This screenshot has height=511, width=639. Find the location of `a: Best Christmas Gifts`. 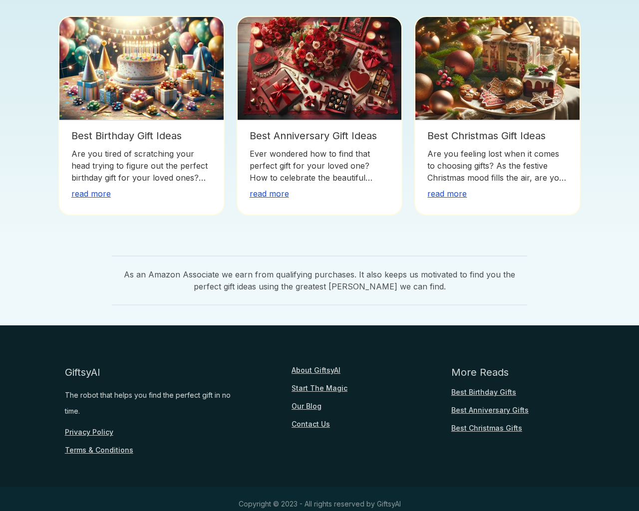

a: Best Christmas Gifts is located at coordinates (487, 429).